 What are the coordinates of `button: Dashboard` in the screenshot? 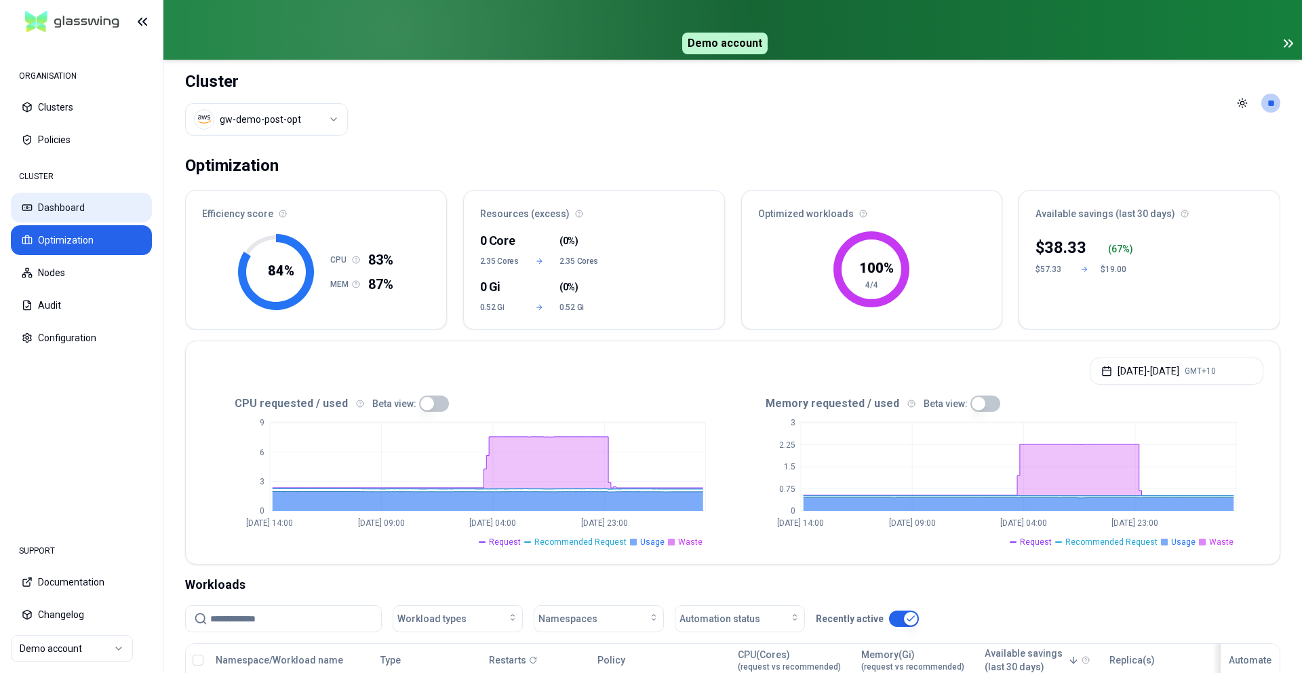 It's located at (81, 208).